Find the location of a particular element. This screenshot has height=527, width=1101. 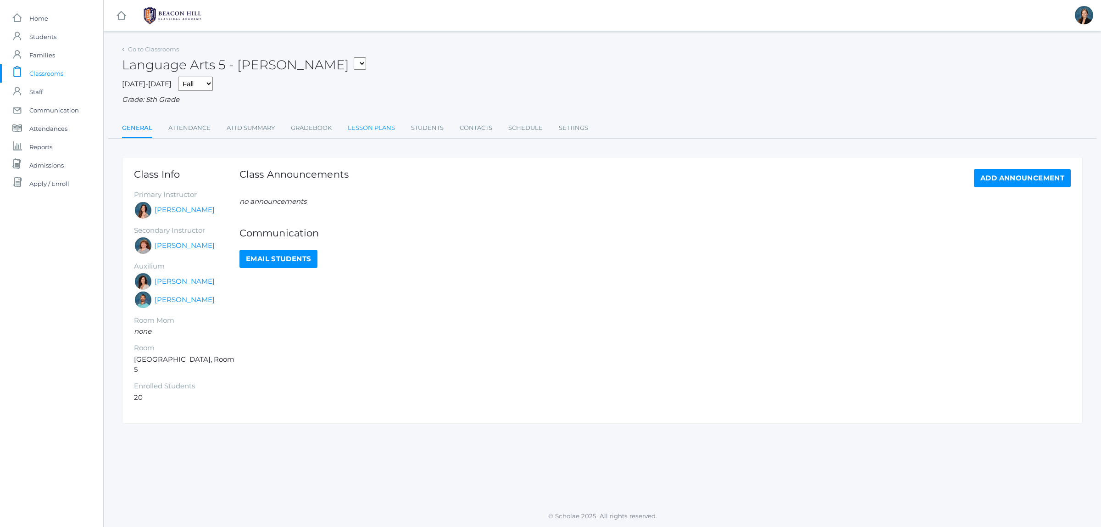

span: Students is located at coordinates (43, 37).